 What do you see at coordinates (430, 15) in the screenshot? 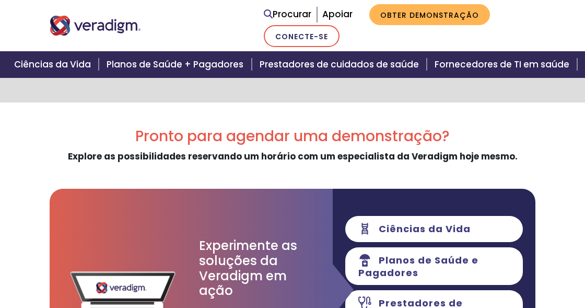
I see `a: Obter demonstração` at bounding box center [430, 15].